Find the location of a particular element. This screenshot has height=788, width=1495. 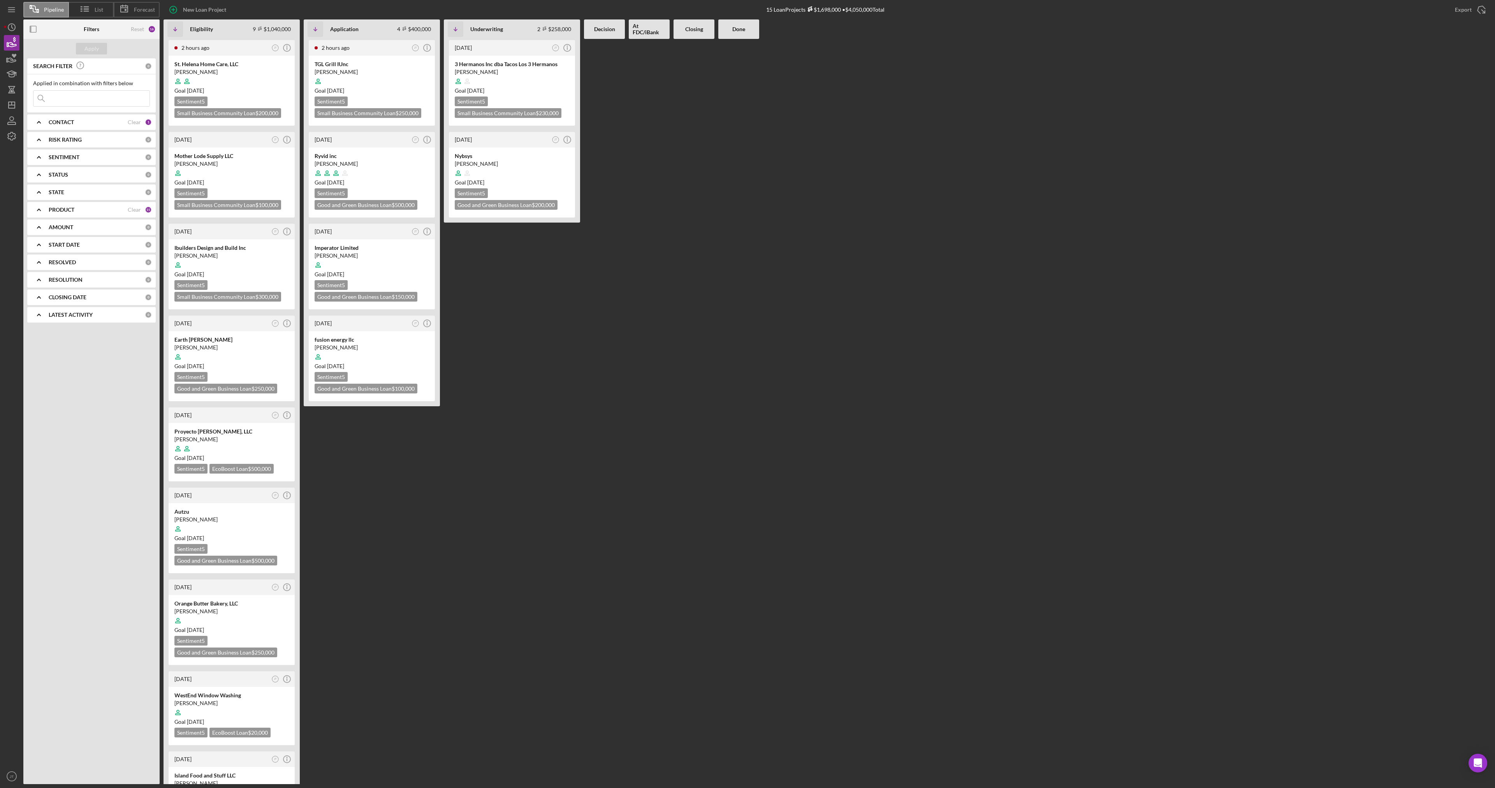

b: Decision is located at coordinates (604, 29).